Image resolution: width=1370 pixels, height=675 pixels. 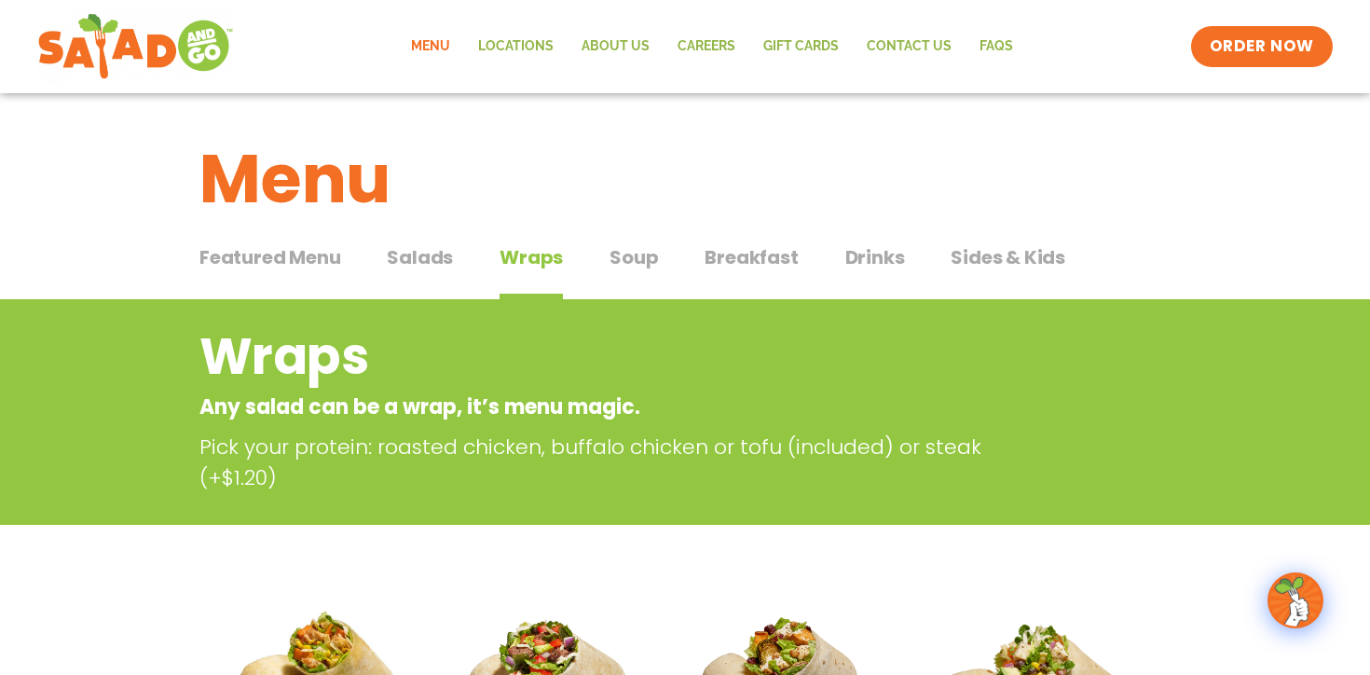 I want to click on a: Menu, so click(x=431, y=47).